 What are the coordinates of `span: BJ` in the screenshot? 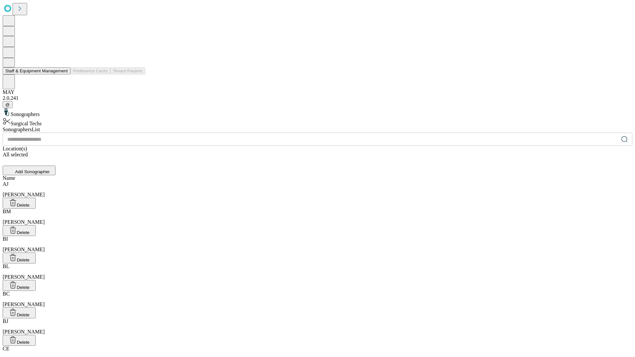 It's located at (5, 321).